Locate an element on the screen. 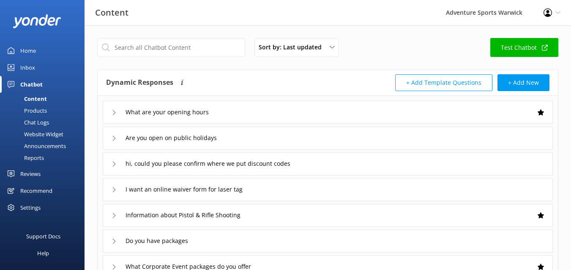  span: Sort by: Last updated is located at coordinates (292, 47).